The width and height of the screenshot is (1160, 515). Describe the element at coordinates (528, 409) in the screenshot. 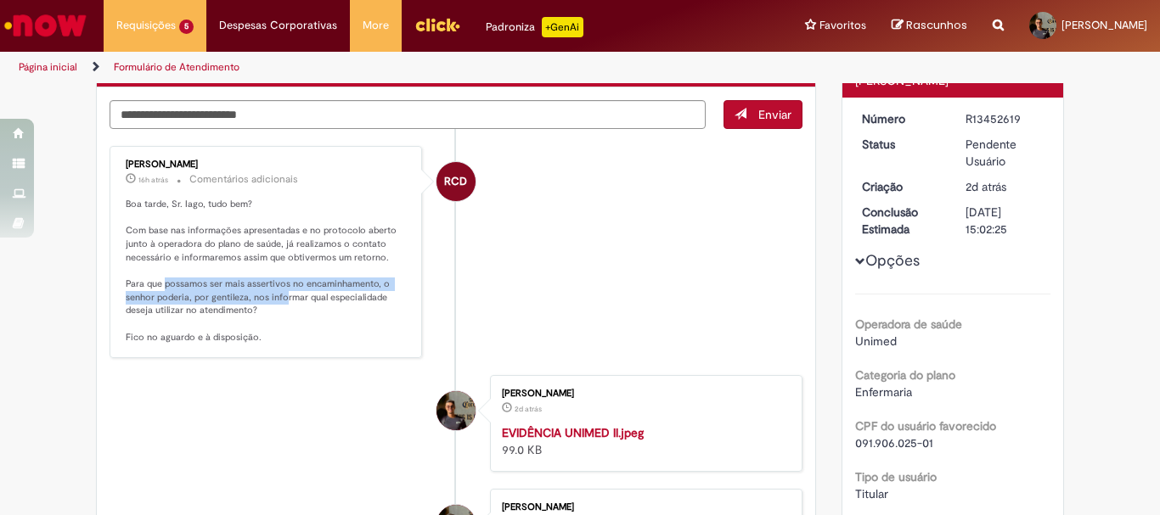

I see `time: 27/08/2025 13:57:28` at that location.